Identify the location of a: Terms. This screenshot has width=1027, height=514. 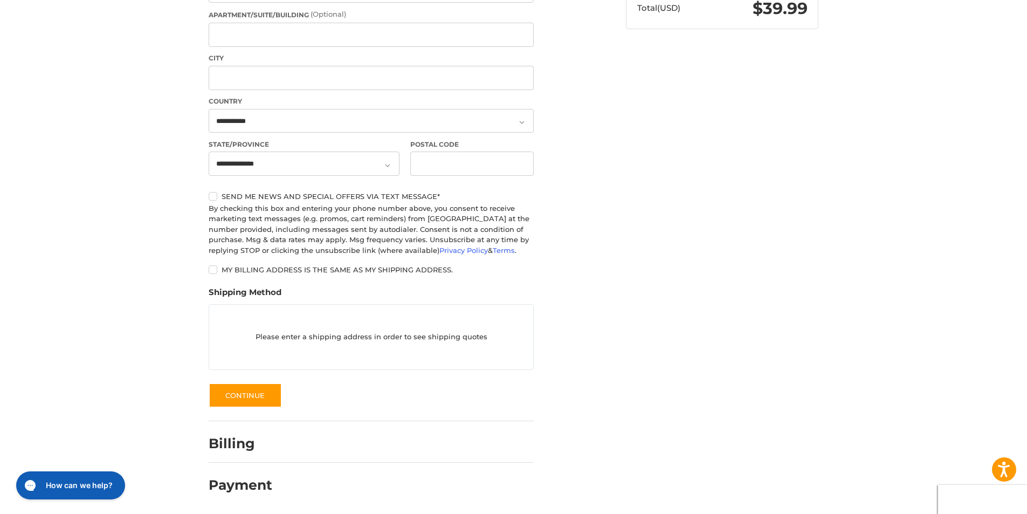
(503, 250).